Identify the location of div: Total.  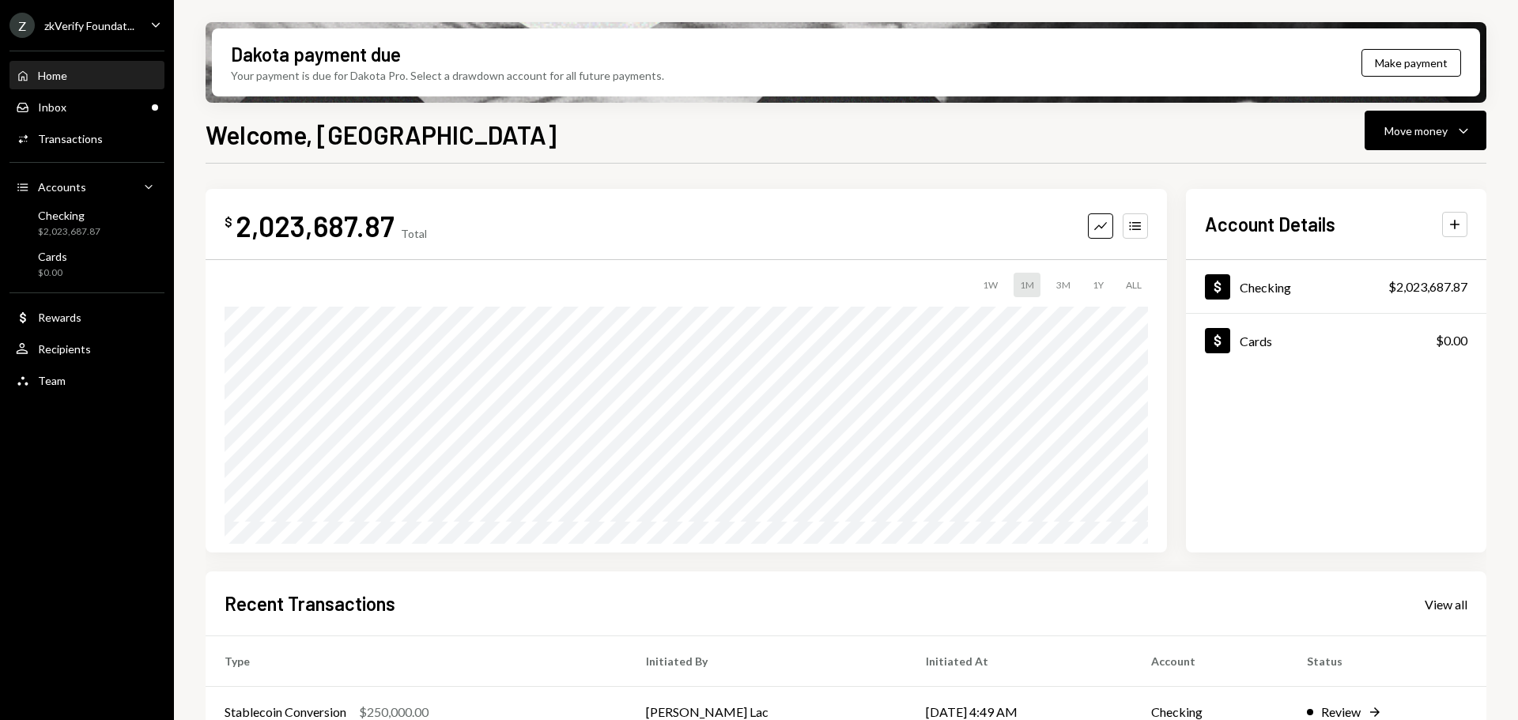
(414, 233).